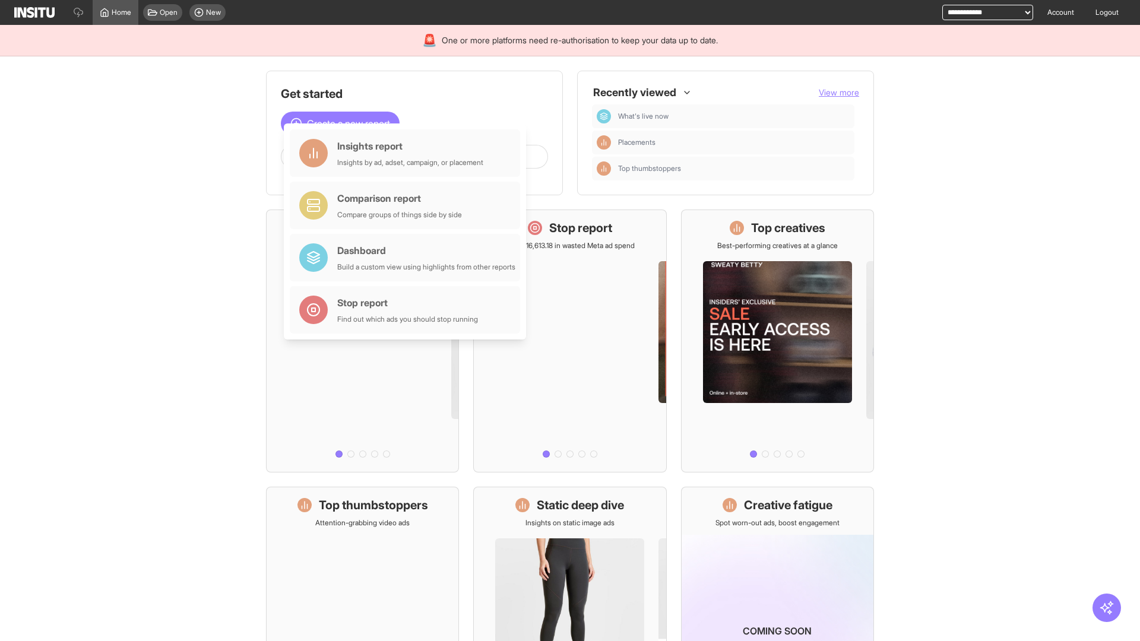  Describe the element at coordinates (400, 215) in the screenshot. I see `div: Compare groups of things side by side` at that location.